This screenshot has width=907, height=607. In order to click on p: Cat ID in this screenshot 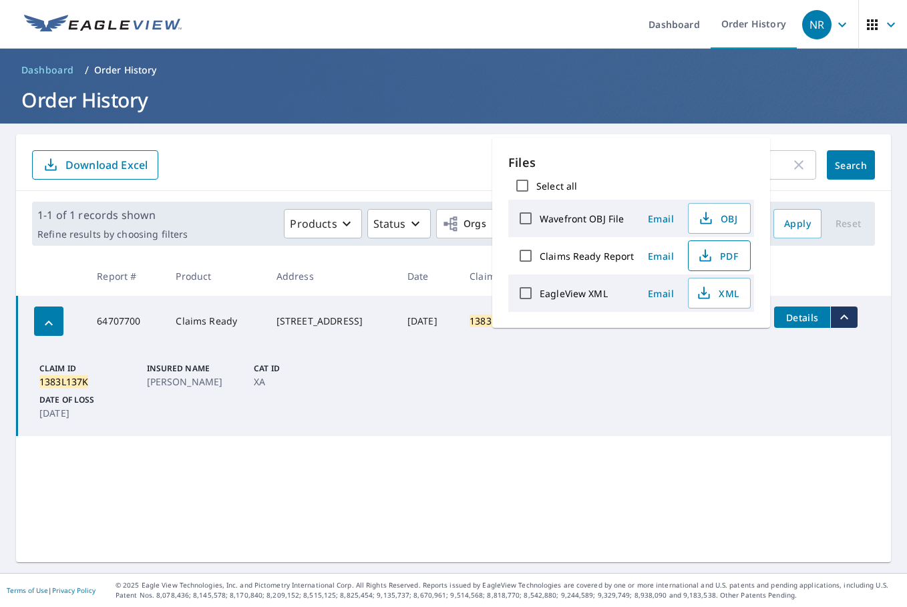, I will do `click(304, 369)`.